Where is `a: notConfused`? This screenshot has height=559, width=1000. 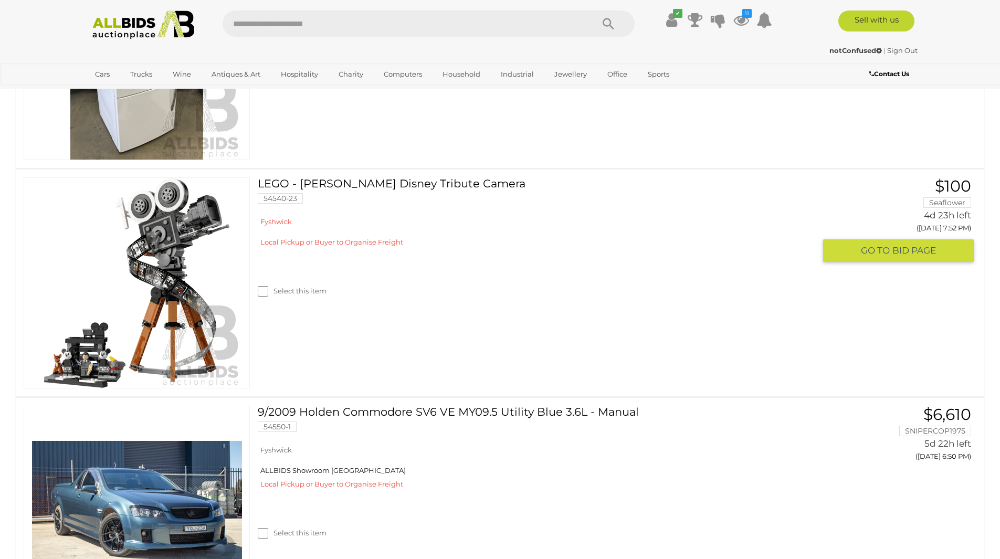
a: notConfused is located at coordinates (856, 50).